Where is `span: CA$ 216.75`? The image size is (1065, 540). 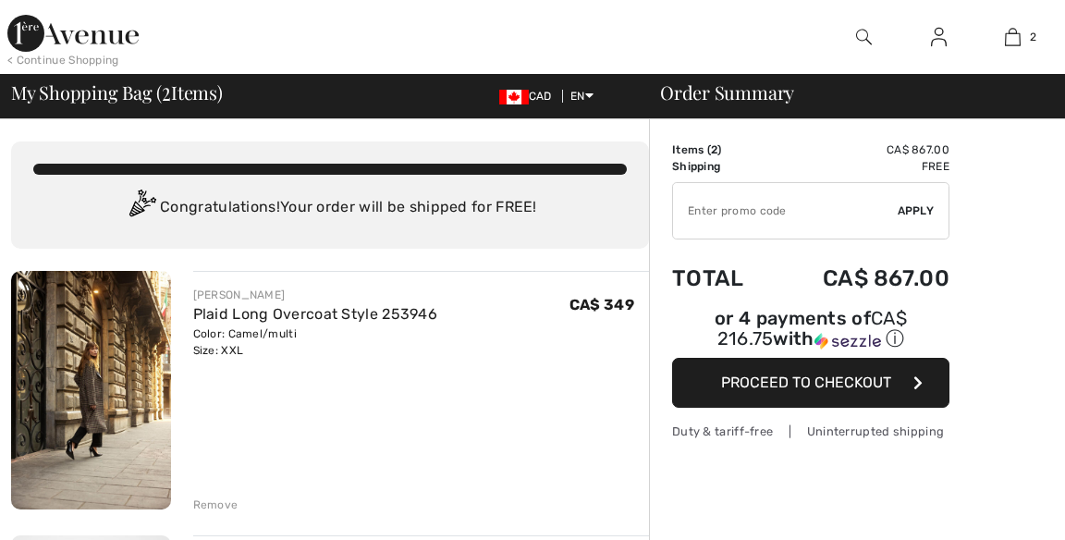
span: CA$ 216.75 is located at coordinates (812, 328).